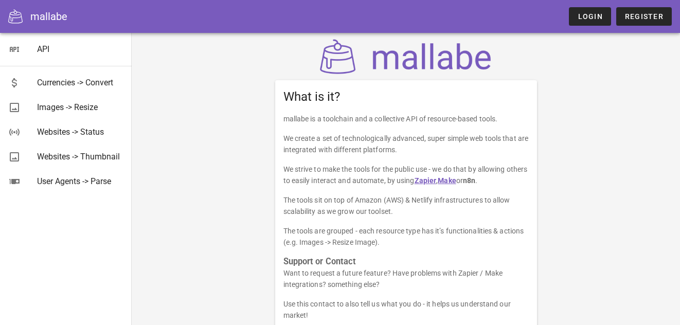 This screenshot has height=325, width=680. I want to click on a: Zapier, so click(426, 181).